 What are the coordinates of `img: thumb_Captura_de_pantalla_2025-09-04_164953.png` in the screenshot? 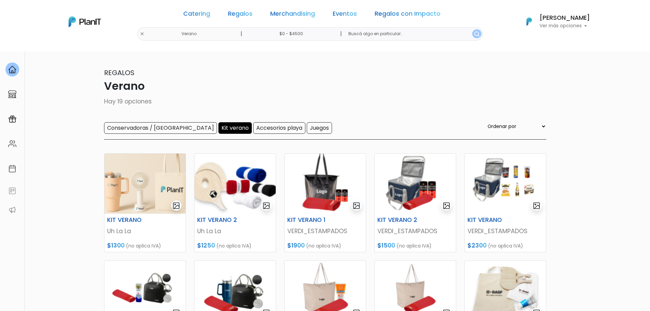 It's located at (235, 184).